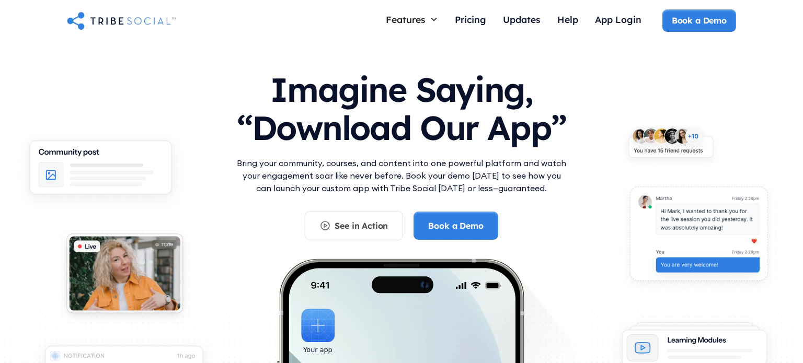 The image size is (803, 363). Describe the element at coordinates (402, 106) in the screenshot. I see `h1: Imagine Saying, “Download Our App”` at that location.